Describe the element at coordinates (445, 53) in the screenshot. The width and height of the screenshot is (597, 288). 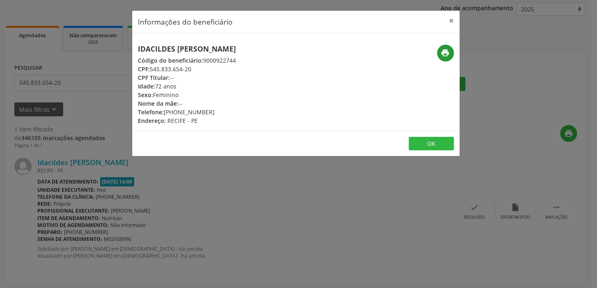
I see `i: print` at that location.